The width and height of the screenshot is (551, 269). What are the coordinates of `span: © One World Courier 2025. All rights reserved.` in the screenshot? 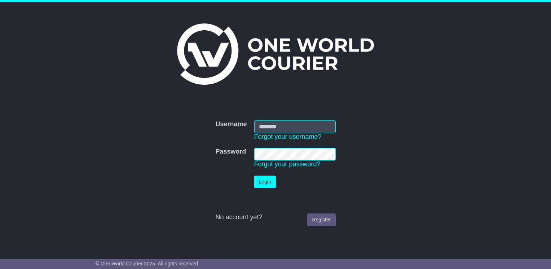 It's located at (147, 263).